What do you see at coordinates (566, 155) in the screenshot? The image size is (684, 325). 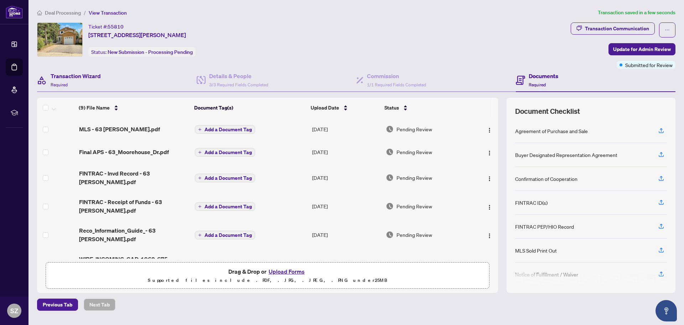 I see `div: Buyer Designated Representation Agreement` at bounding box center [566, 155].